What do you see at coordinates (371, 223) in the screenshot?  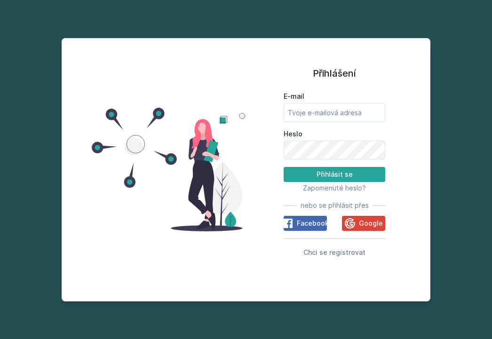 I see `span: Google` at bounding box center [371, 223].